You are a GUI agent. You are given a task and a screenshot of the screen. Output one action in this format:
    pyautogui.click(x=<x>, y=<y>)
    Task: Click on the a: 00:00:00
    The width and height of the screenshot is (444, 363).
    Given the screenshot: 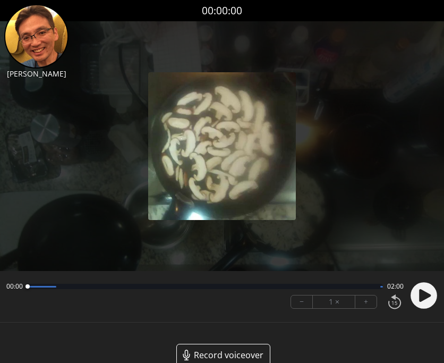 What is the action you would take?
    pyautogui.click(x=222, y=11)
    